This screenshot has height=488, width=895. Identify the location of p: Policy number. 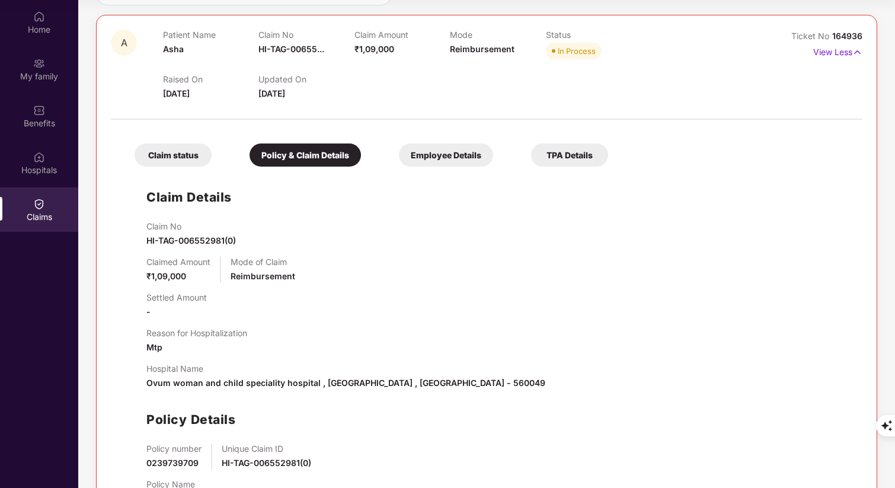
(174, 448).